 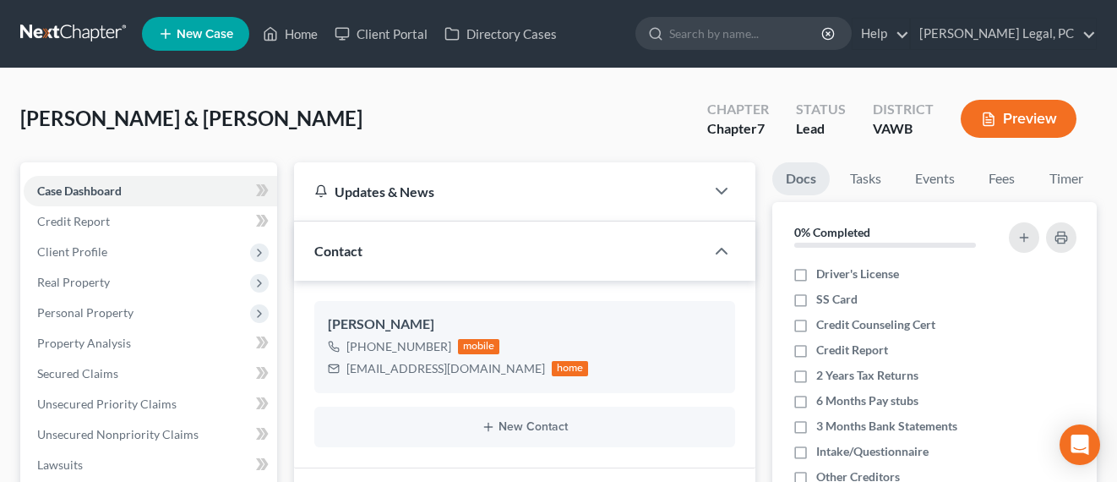 What do you see at coordinates (79, 190) in the screenshot?
I see `span: Case Dashboard` at bounding box center [79, 190].